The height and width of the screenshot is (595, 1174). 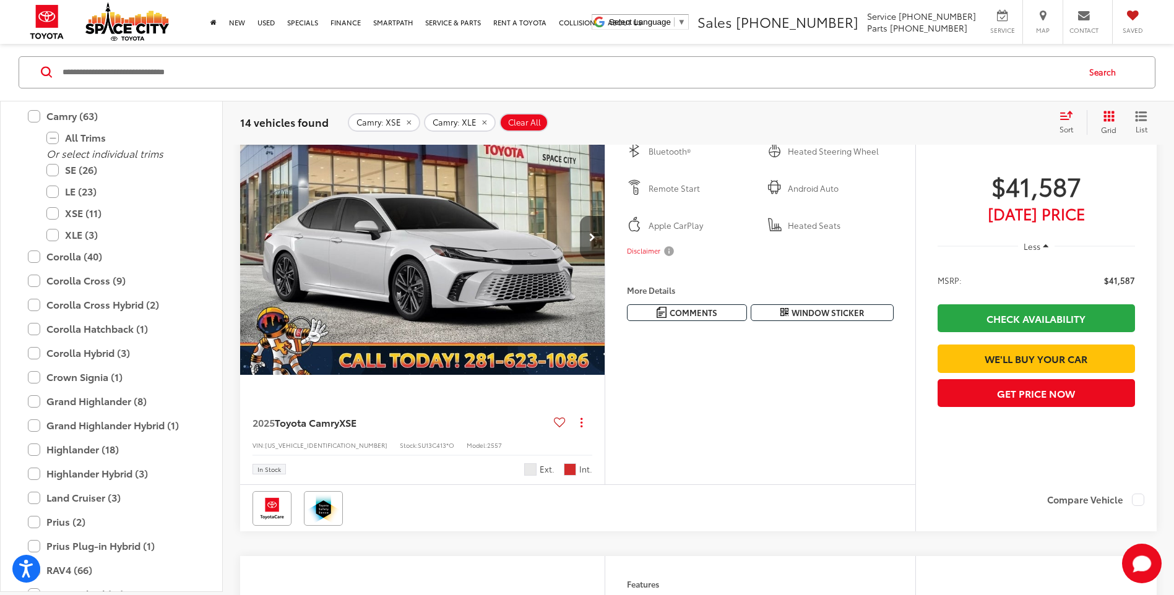 What do you see at coordinates (644, 251) in the screenshot?
I see `span: Disclaimer` at bounding box center [644, 251].